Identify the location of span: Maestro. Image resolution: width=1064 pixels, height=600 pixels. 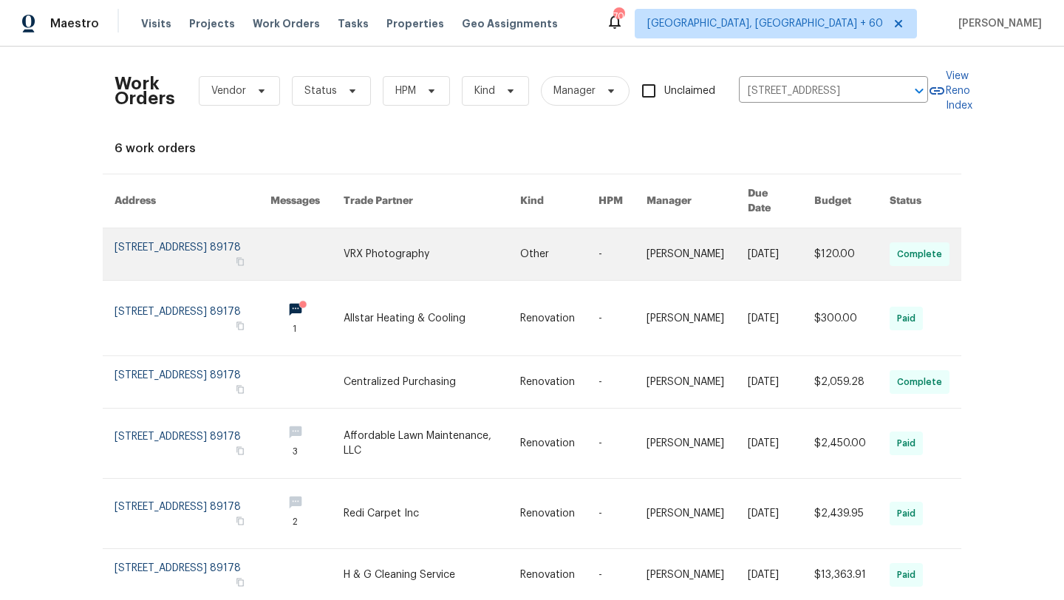
(75, 24).